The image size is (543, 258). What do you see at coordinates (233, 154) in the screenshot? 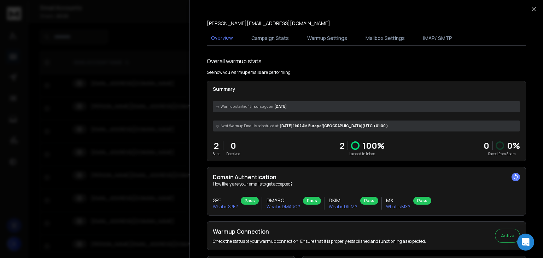
I see `p: Received` at bounding box center [233, 154].